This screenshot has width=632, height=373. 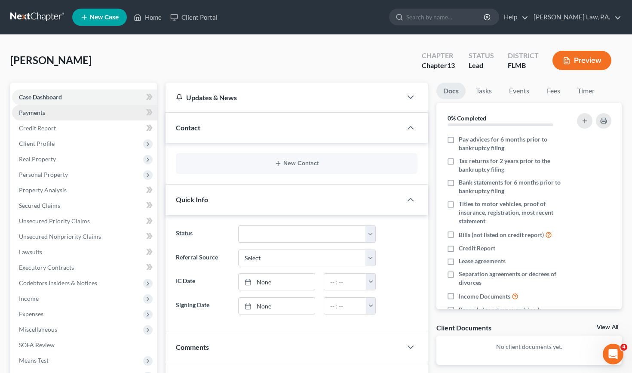 I want to click on span: Contact, so click(x=188, y=127).